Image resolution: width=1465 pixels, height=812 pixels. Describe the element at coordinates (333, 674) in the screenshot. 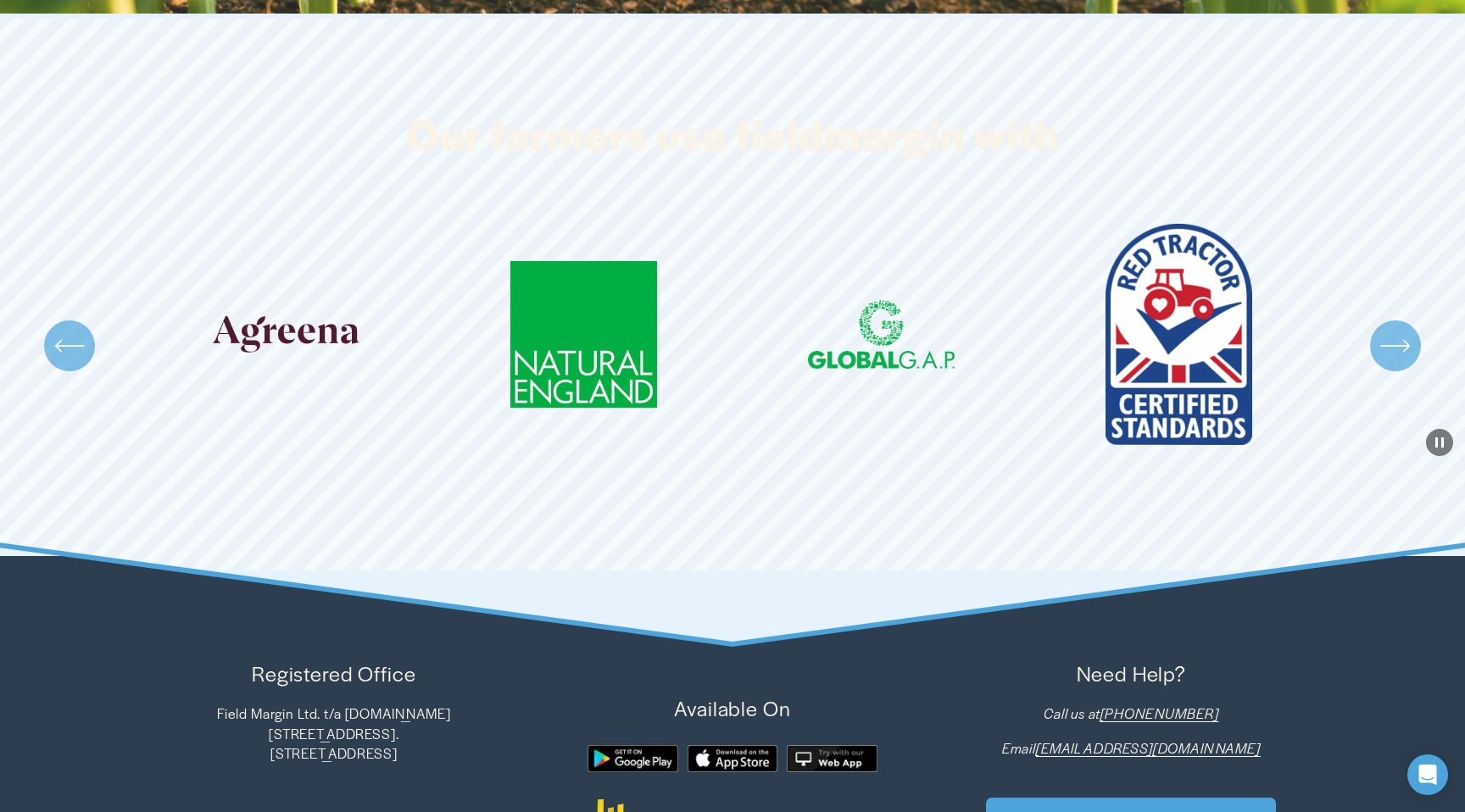

I see `p: Registered Office` at that location.